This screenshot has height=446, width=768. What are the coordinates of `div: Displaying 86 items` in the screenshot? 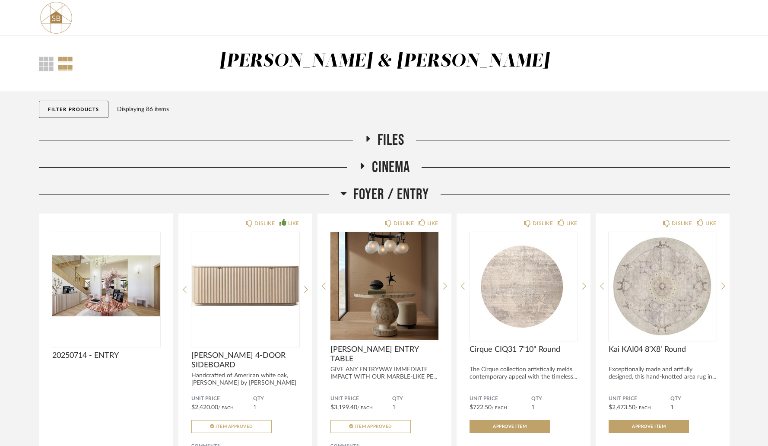 It's located at (421, 109).